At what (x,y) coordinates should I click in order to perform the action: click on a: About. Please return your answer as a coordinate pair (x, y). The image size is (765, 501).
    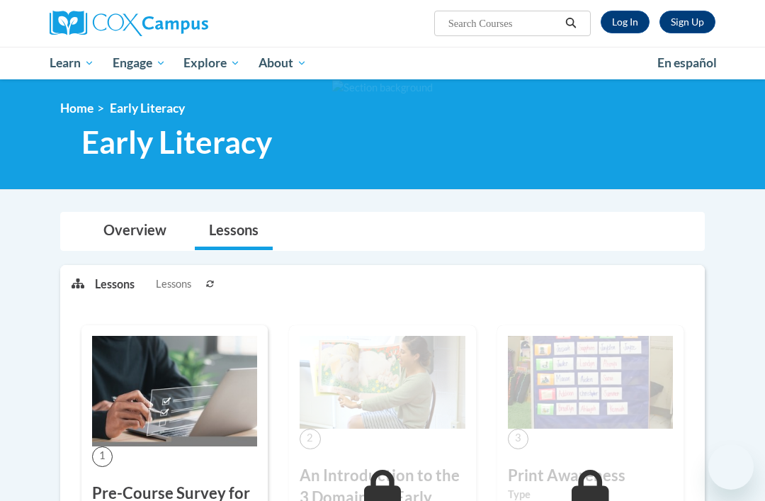
    Looking at the image, I should click on (283, 63).